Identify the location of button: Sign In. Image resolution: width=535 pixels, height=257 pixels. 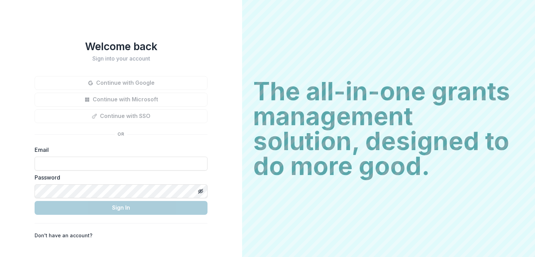
(121, 208).